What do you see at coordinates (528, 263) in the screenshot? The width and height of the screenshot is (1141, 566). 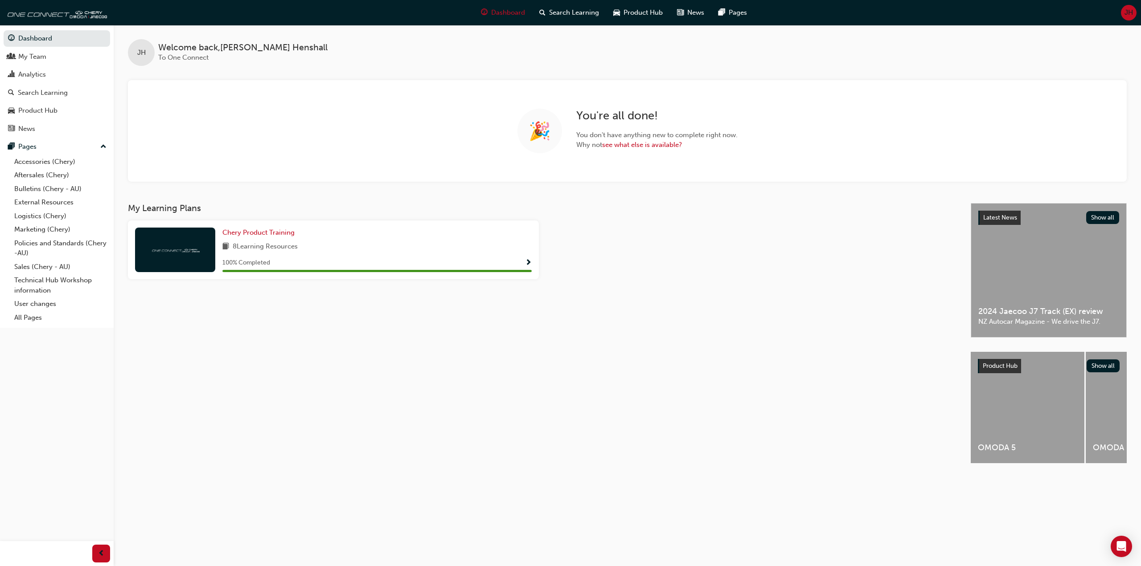 I see `button: Show Progress` at bounding box center [528, 263].